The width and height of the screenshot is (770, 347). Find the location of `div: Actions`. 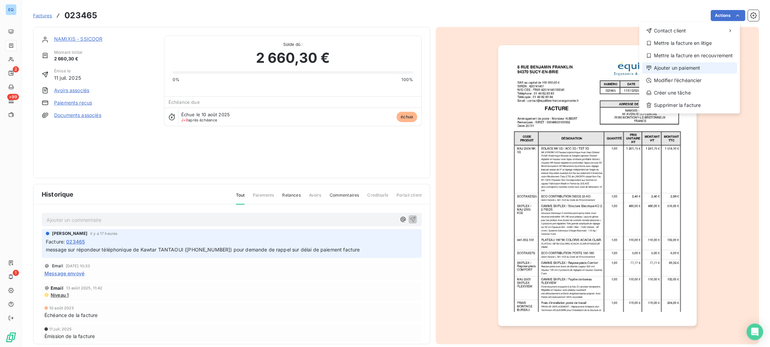

div: Actions is located at coordinates (690, 68).